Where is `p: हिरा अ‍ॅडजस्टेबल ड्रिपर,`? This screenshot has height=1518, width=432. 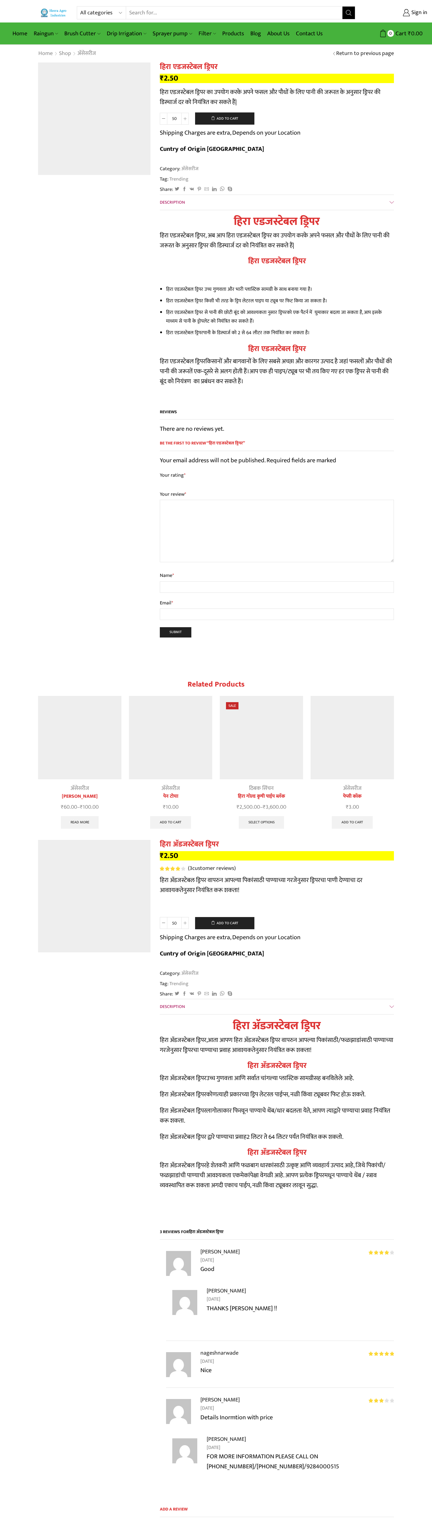
p: हिरा अ‍ॅडजस्टेबल ड्रिपर, is located at coordinates (277, 1045).